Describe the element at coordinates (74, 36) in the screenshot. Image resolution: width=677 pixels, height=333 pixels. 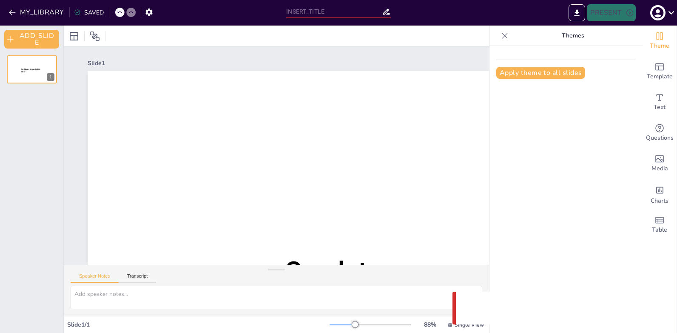
I see `div: Layout` at that location.